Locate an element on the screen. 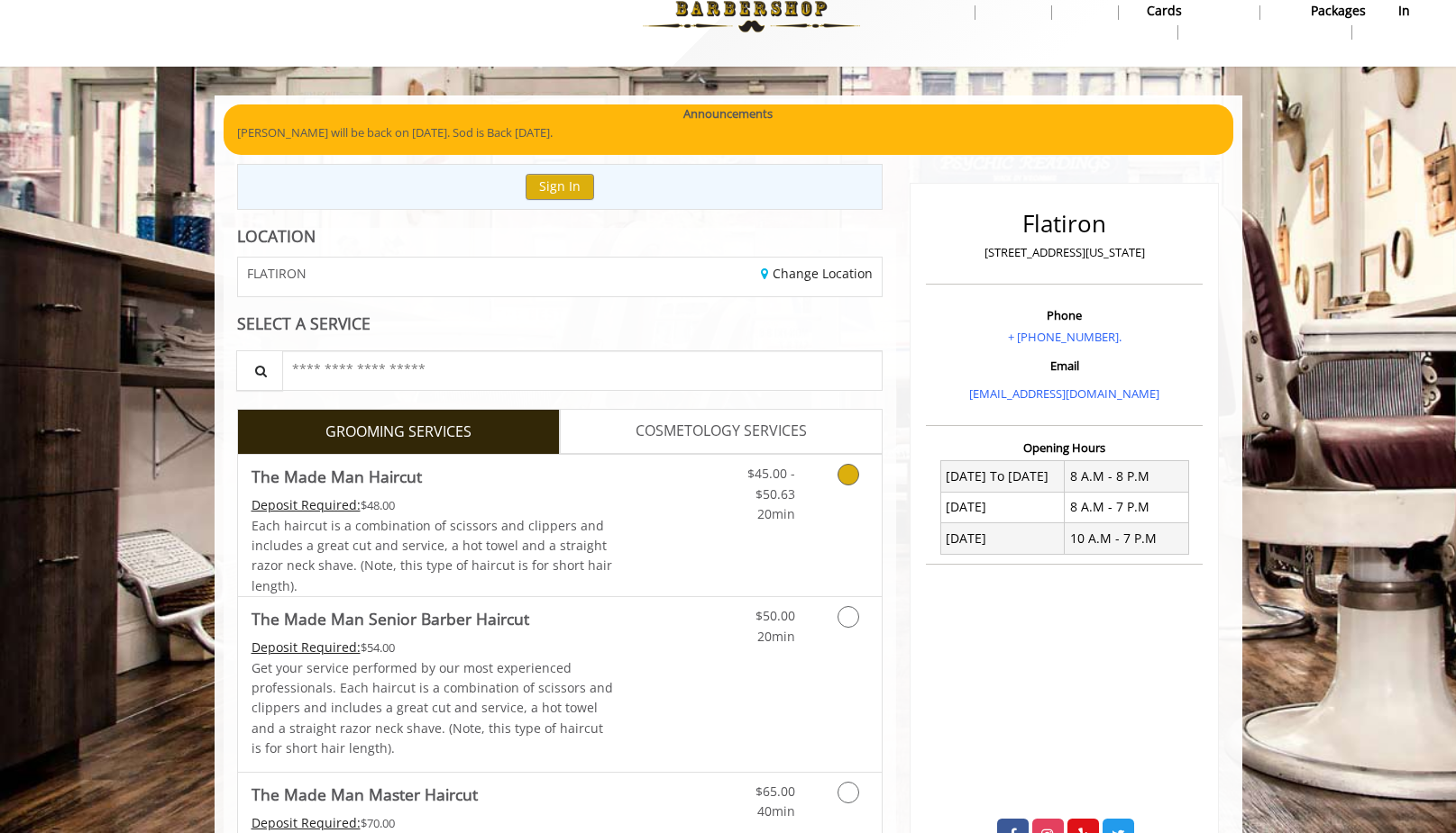 Image resolution: width=1456 pixels, height=833 pixels. div: SELECT A SERVICE is located at coordinates (560, 324).